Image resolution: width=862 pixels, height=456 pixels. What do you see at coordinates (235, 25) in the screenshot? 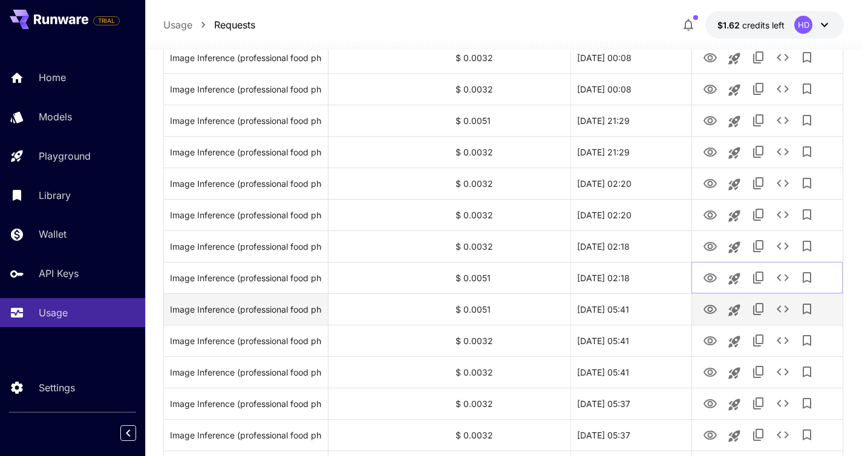
I see `p: Requests` at bounding box center [235, 25].